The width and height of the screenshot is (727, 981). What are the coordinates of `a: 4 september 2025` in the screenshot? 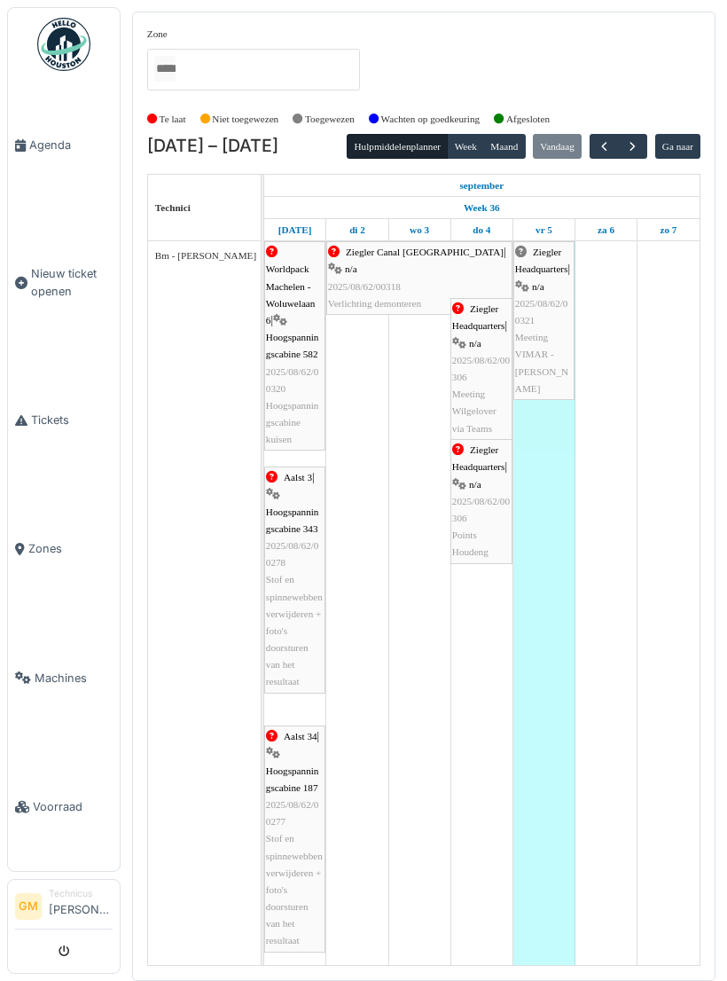 It's located at (482, 230).